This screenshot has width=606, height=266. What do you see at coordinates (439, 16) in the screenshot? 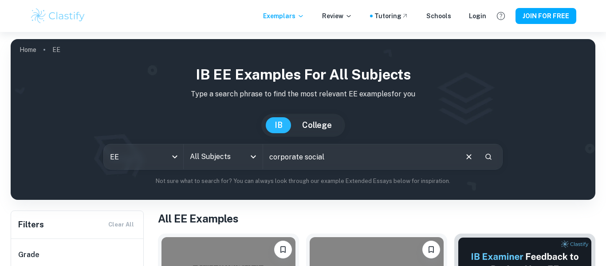
I see `a: Schools` at bounding box center [439, 16].